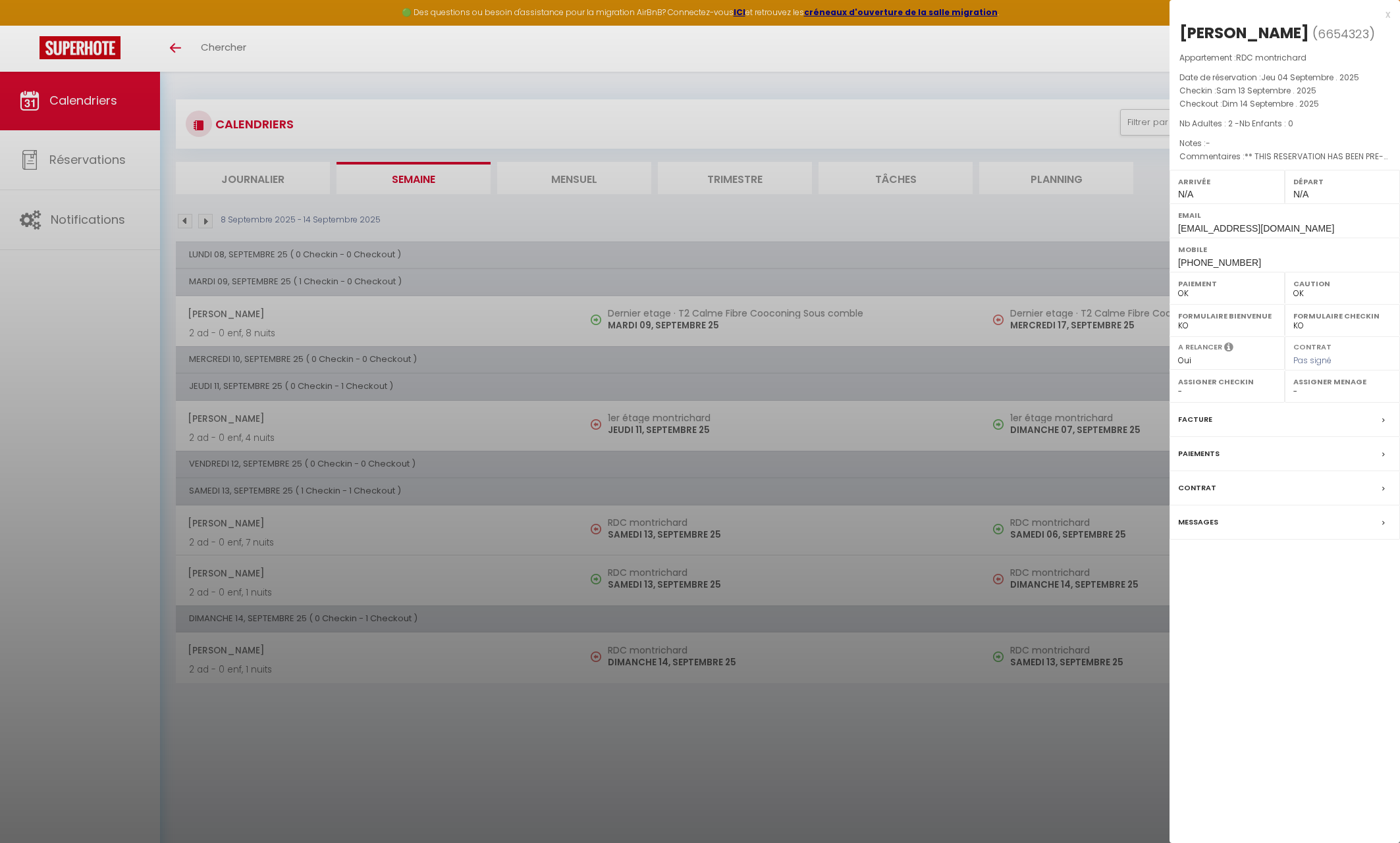 This screenshot has height=843, width=1400. What do you see at coordinates (1284, 90) in the screenshot?
I see `p: Checkin :` at bounding box center [1284, 90].